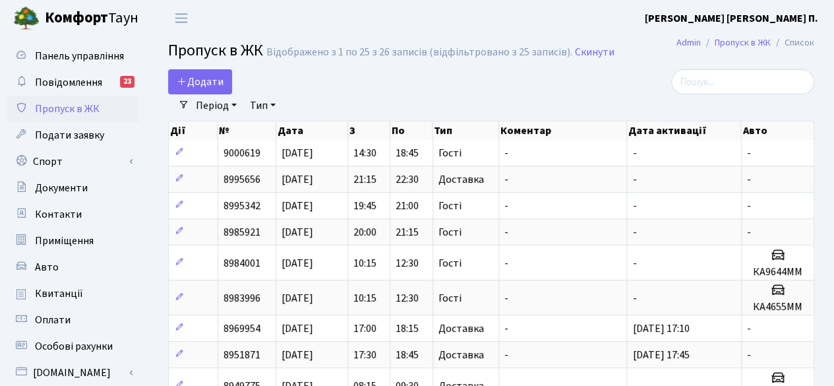  Describe the element at coordinates (419, 52) in the screenshot. I see `div: Відображено з 1 по 25 з 26 записів (відфільтровано з 25 записів).` at that location.